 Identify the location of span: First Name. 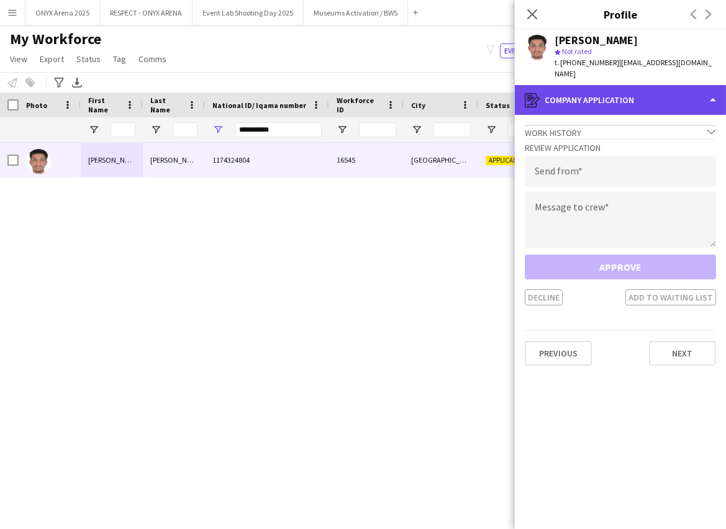
(104, 105).